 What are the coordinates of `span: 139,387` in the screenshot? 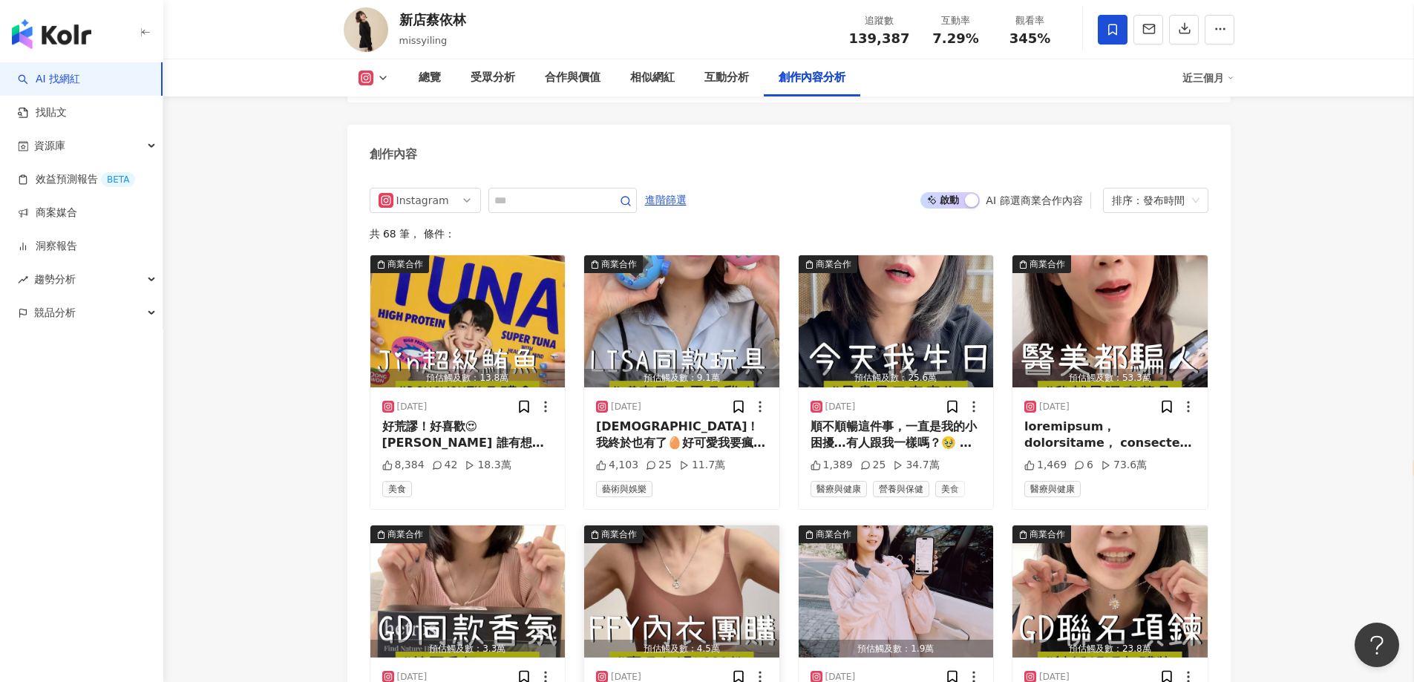 It's located at (880, 38).